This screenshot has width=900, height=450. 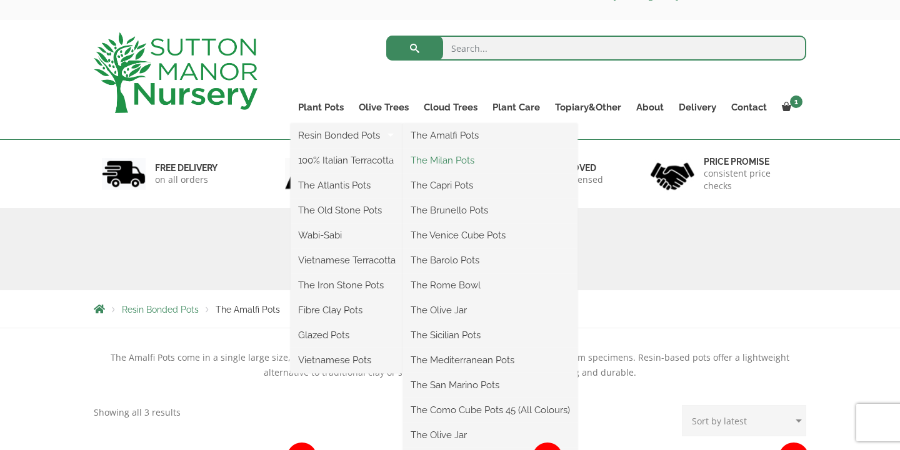 What do you see at coordinates (176, 72) in the screenshot?
I see `img: logo` at bounding box center [176, 72].